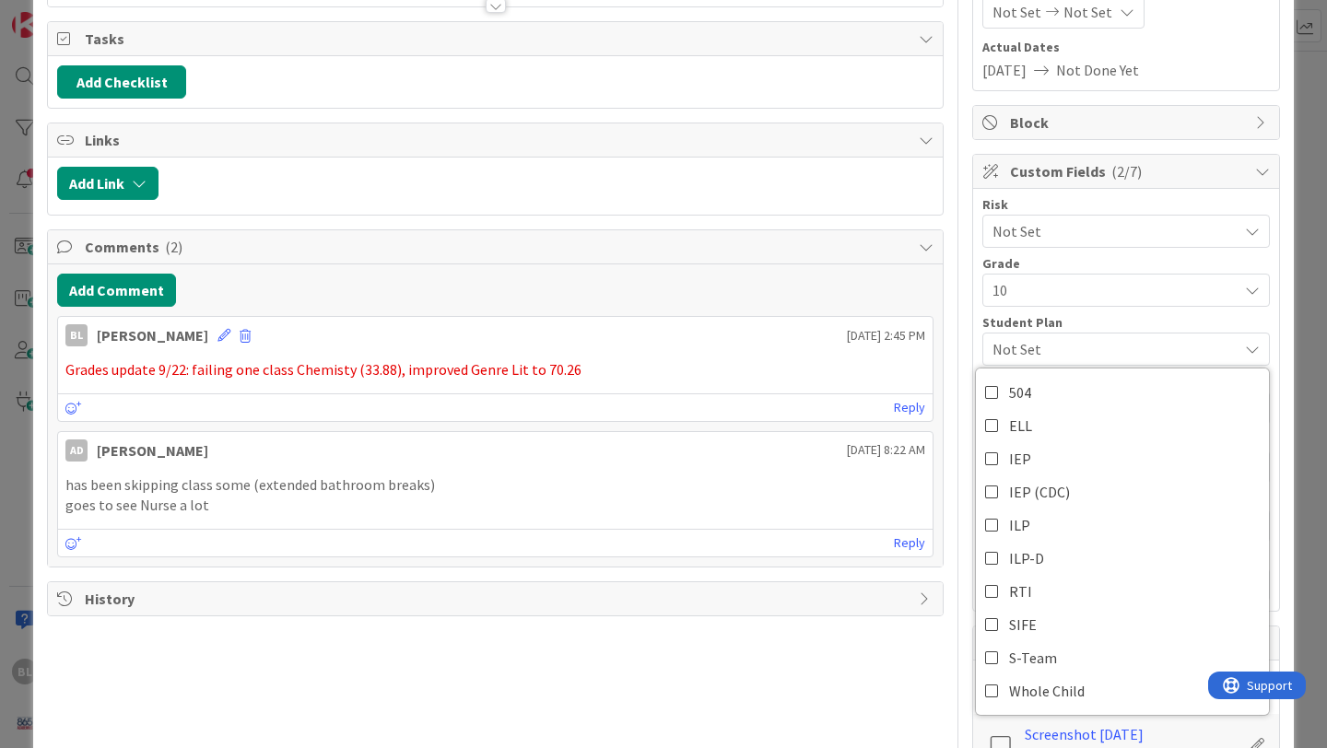 Image resolution: width=1327 pixels, height=748 pixels. What do you see at coordinates (1123, 525) in the screenshot?
I see `a: ILP` at bounding box center [1123, 525].